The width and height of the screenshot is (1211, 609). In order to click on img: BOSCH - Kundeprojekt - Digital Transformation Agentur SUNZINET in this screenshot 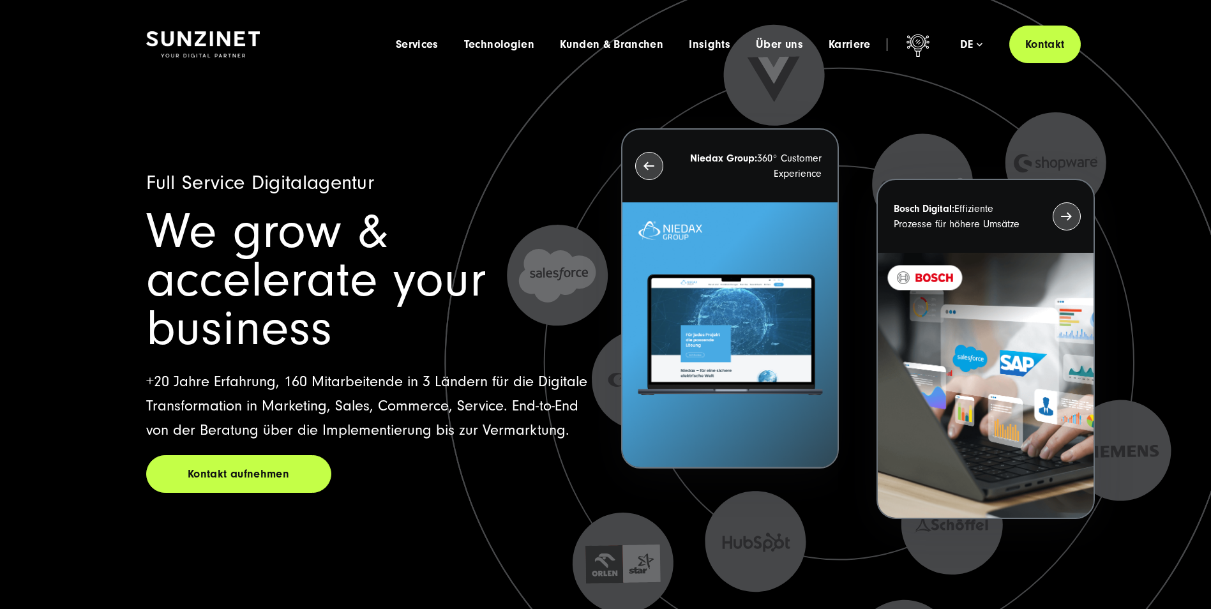, I will do `click(985, 385)`.